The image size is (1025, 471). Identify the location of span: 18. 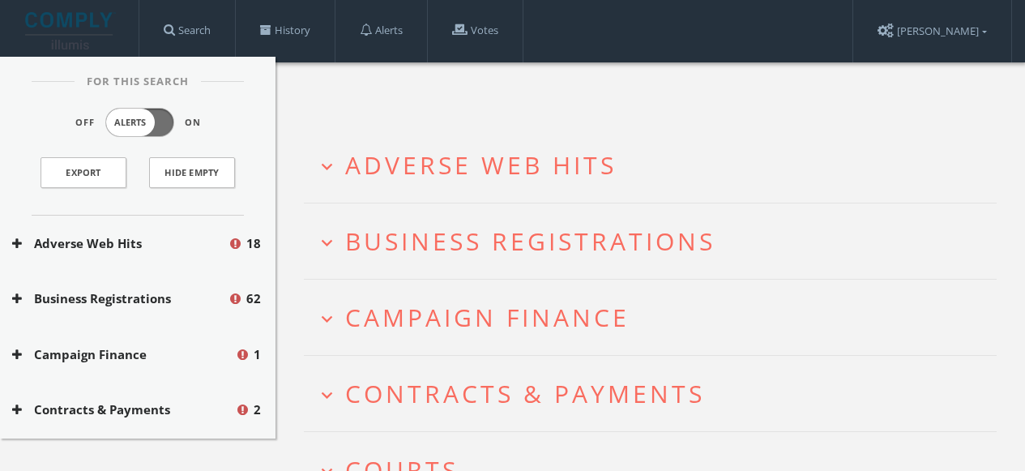
(254, 243).